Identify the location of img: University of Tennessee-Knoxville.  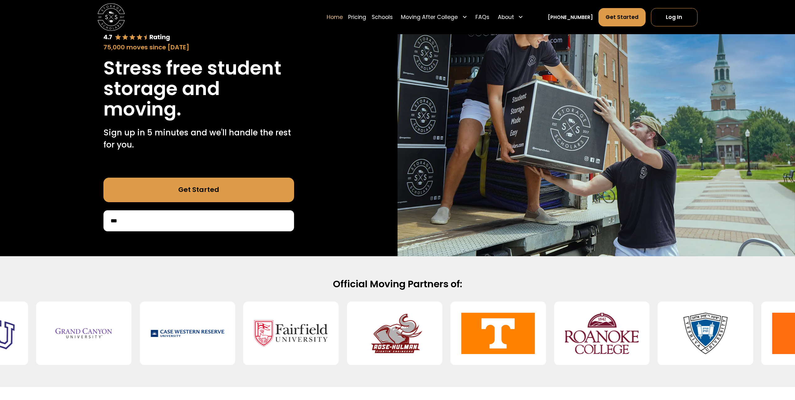
(498, 333).